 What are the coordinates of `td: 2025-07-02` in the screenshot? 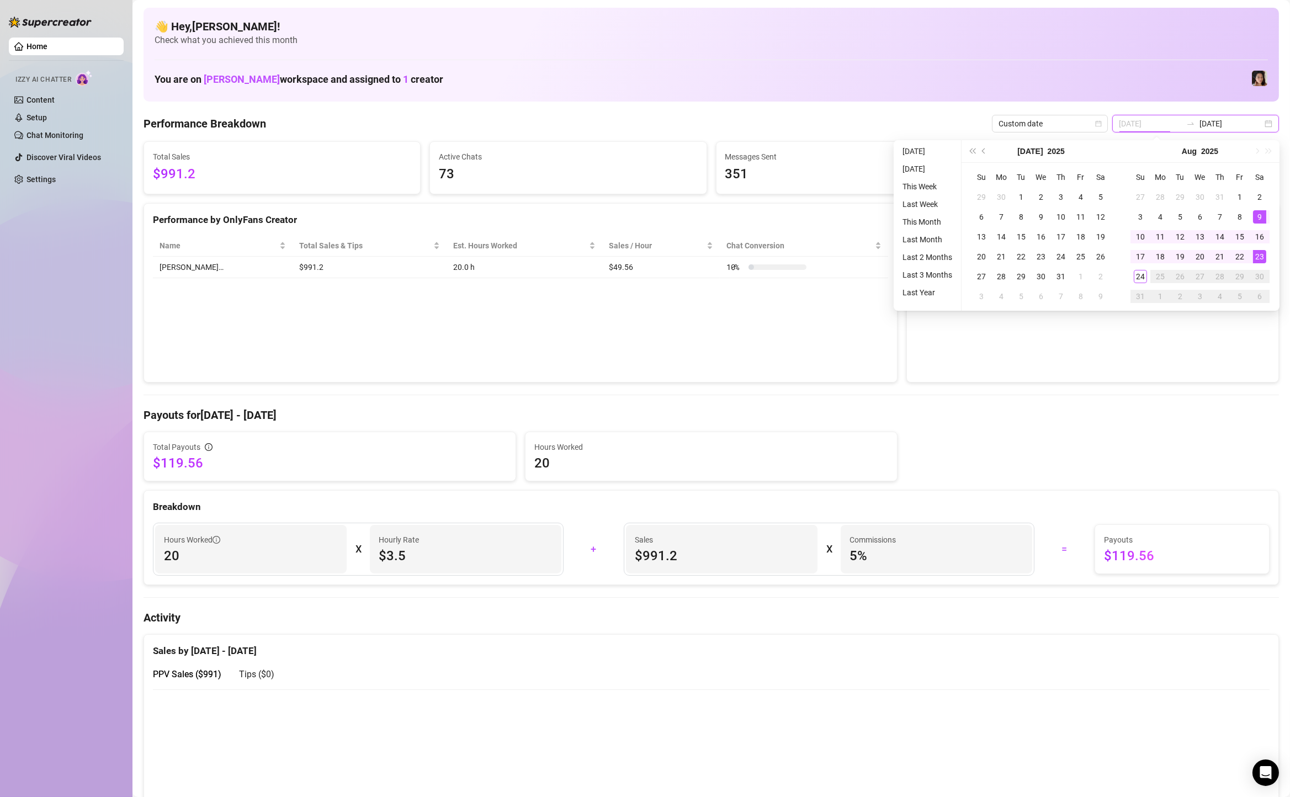 It's located at (1041, 197).